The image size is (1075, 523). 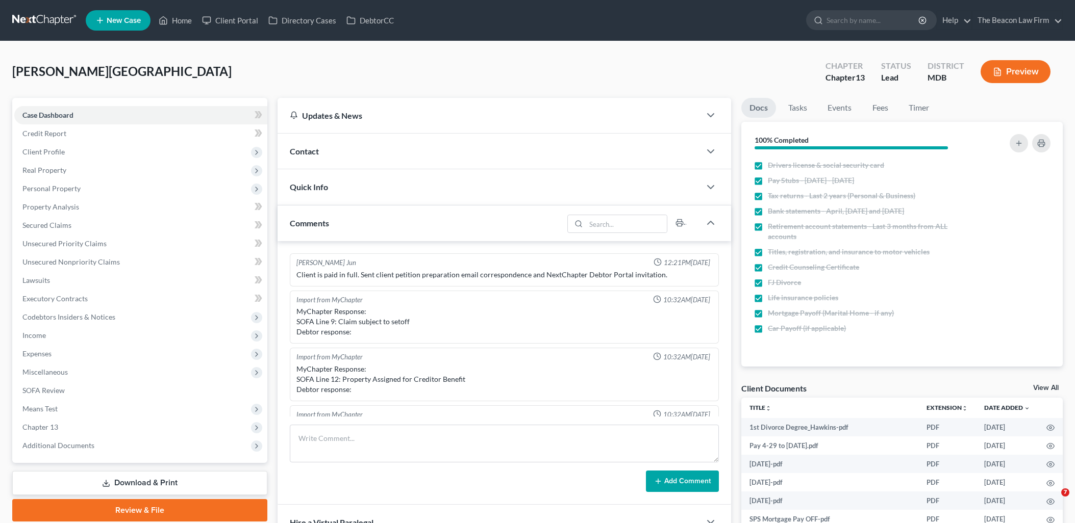 I want to click on a: Case Dashboard, so click(x=141, y=115).